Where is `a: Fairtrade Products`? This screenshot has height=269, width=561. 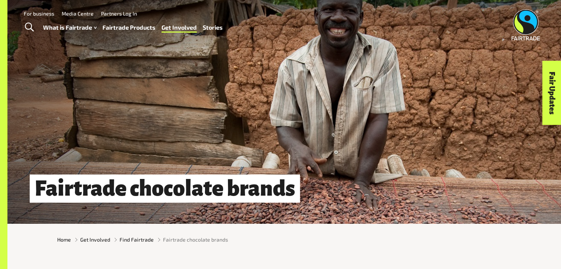 a: Fairtrade Products is located at coordinates (129, 27).